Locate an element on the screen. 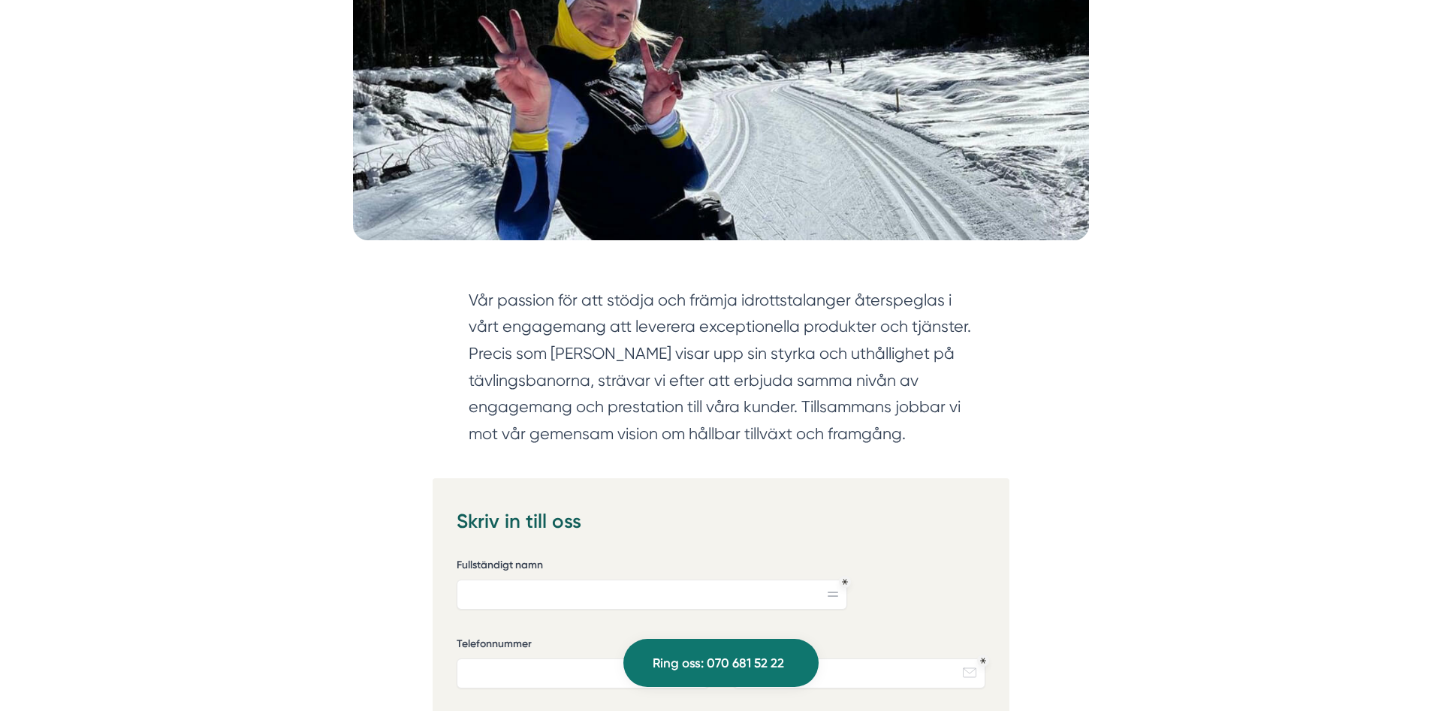 Image resolution: width=1442 pixels, height=711 pixels. label: Fullständigt namn is located at coordinates (652, 567).